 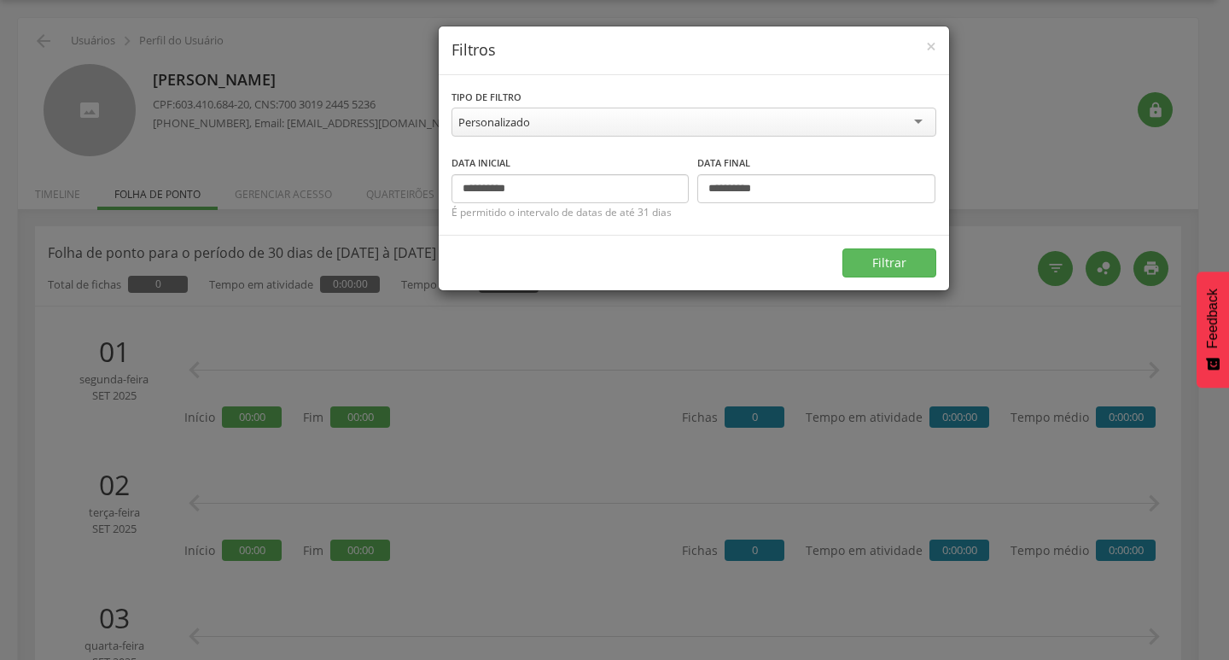 What do you see at coordinates (1213, 329) in the screenshot?
I see `button: Feedback - Mostrar pesquisa` at bounding box center [1213, 329].